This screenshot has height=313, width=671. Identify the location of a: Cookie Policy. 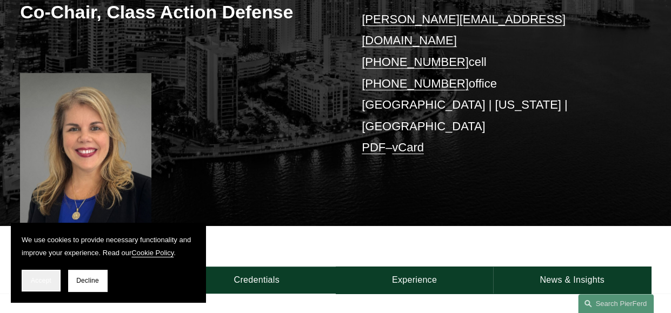
(152, 252).